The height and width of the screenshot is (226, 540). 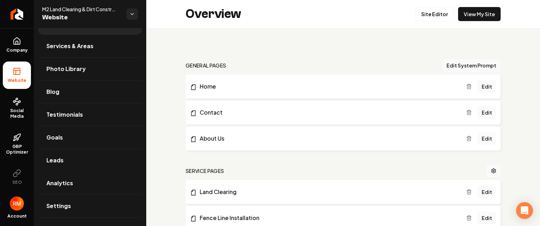 I want to click on div: Open Intercom Messenger, so click(x=525, y=211).